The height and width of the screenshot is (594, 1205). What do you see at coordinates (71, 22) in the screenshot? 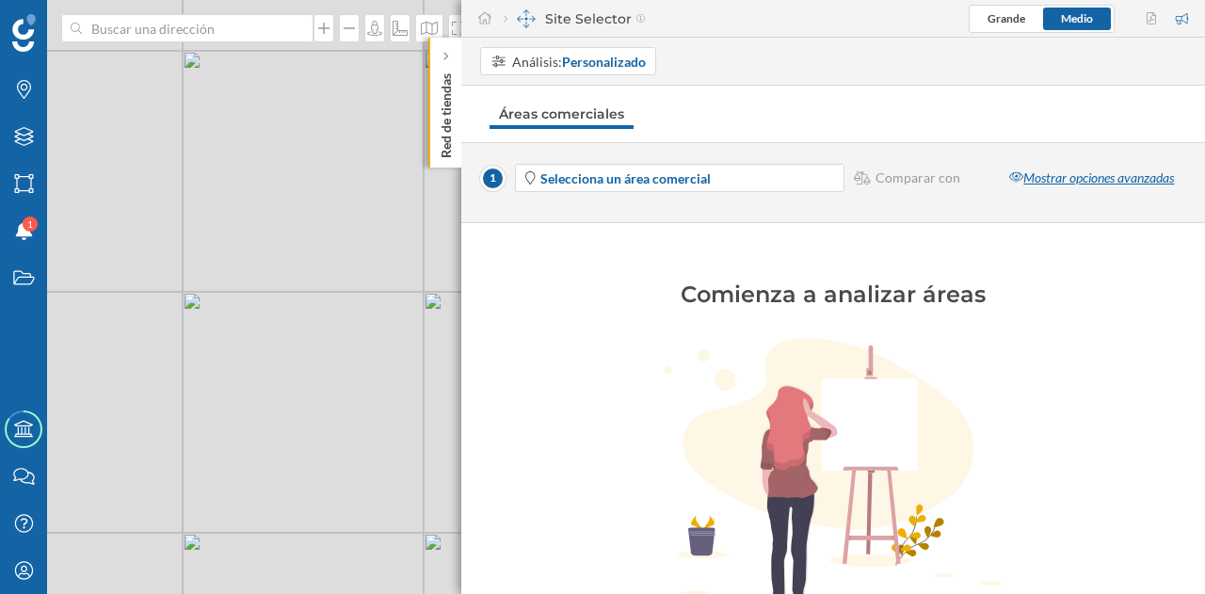
I see `span: Soporte` at bounding box center [71, 22].